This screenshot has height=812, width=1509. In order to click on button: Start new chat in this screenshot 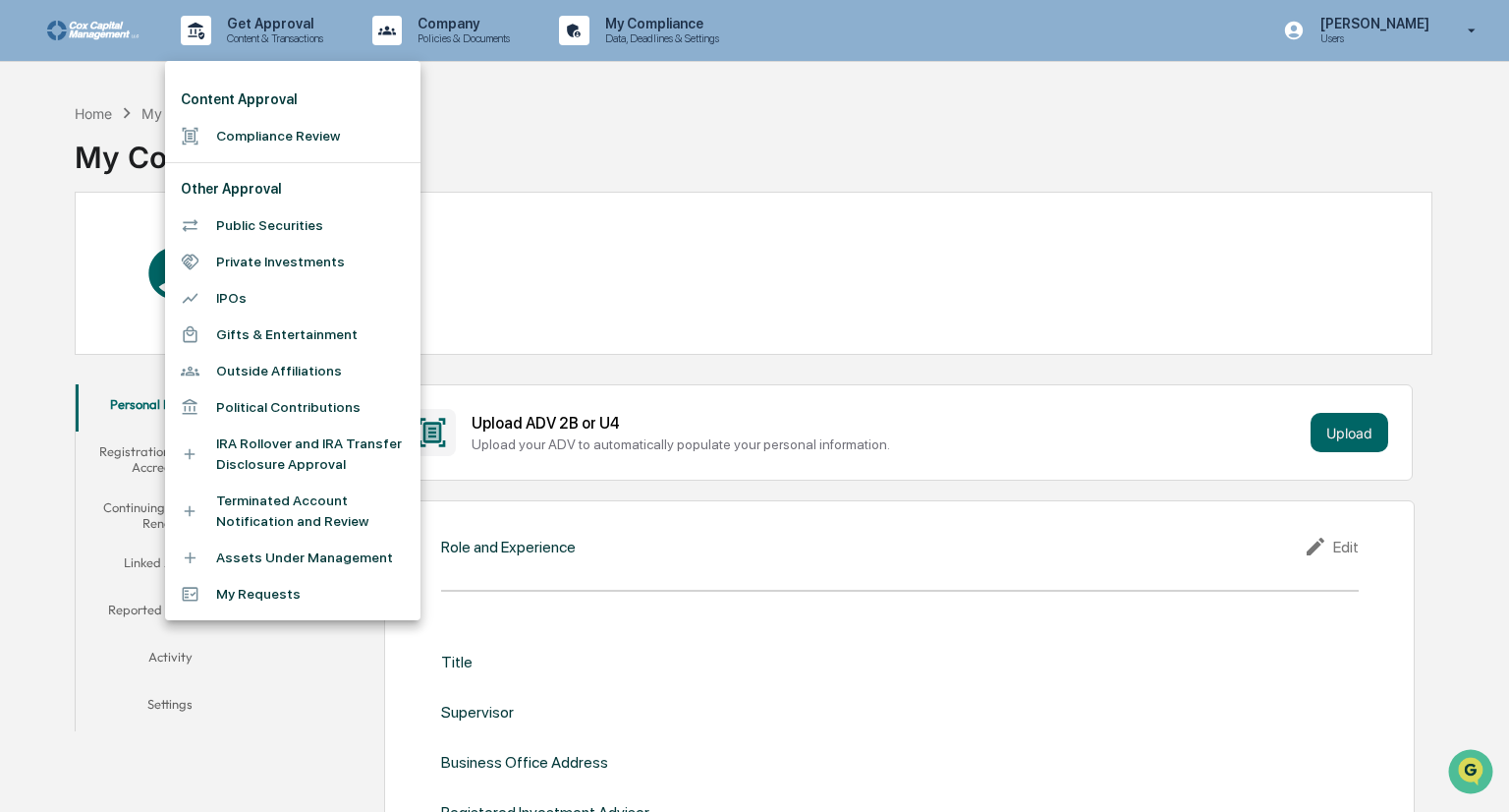, I will do `click(346, 168)`.